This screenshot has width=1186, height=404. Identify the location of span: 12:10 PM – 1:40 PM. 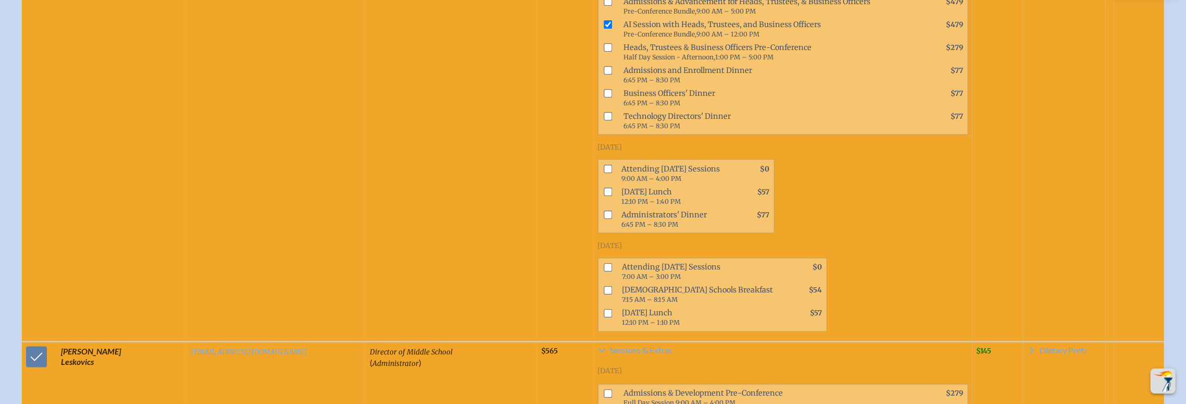
(651, 201).